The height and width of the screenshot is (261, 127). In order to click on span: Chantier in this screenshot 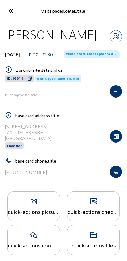, I will do `click(14, 145)`.